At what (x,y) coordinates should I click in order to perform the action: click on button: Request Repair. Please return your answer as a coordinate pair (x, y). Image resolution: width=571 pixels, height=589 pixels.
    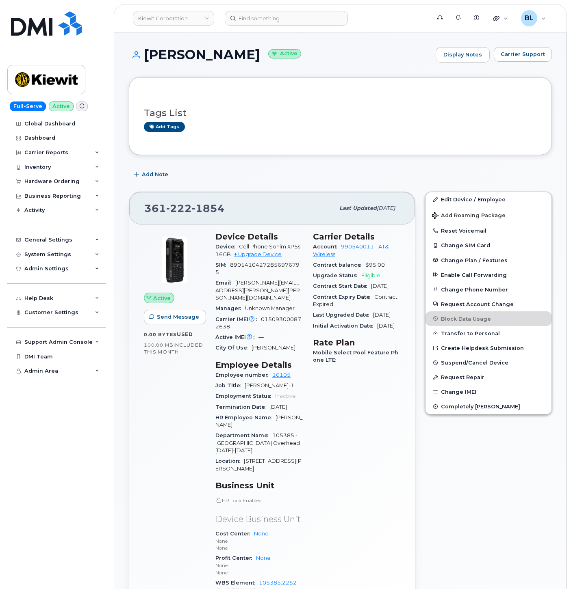
    Looking at the image, I should click on (488, 377).